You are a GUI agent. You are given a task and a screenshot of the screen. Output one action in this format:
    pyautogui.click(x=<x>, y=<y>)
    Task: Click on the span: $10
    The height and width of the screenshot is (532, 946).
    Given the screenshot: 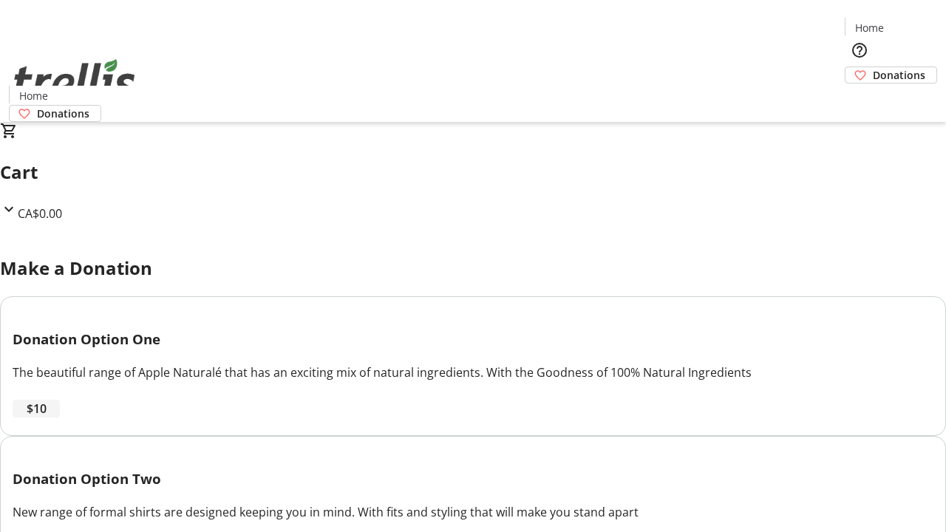 What is the action you would take?
    pyautogui.click(x=36, y=409)
    